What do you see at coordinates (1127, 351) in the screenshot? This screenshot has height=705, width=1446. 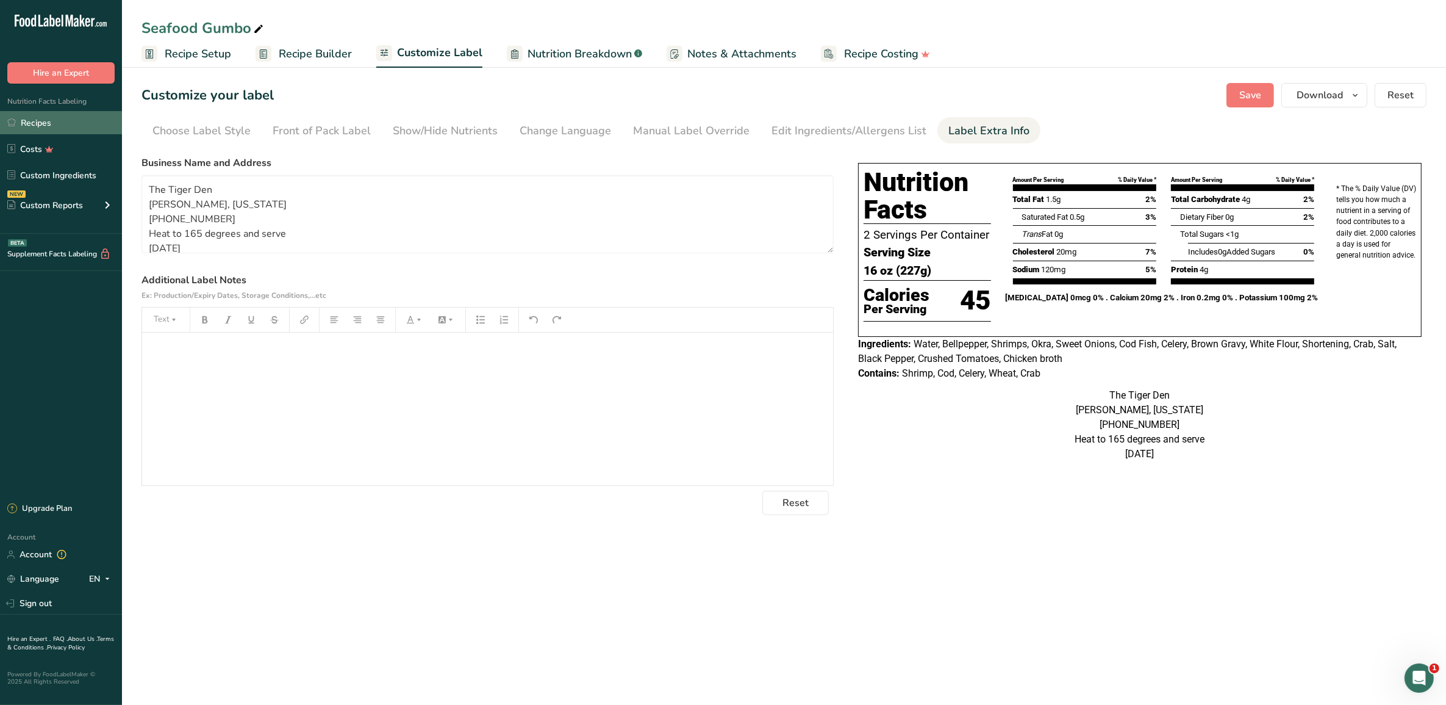 I see `span: Water, Bellpepper, Shrimps, Okra, Sweet Onions, Cod Fish, Celery, Brown Gravy, White Flour, Short...` at bounding box center [1127, 351].